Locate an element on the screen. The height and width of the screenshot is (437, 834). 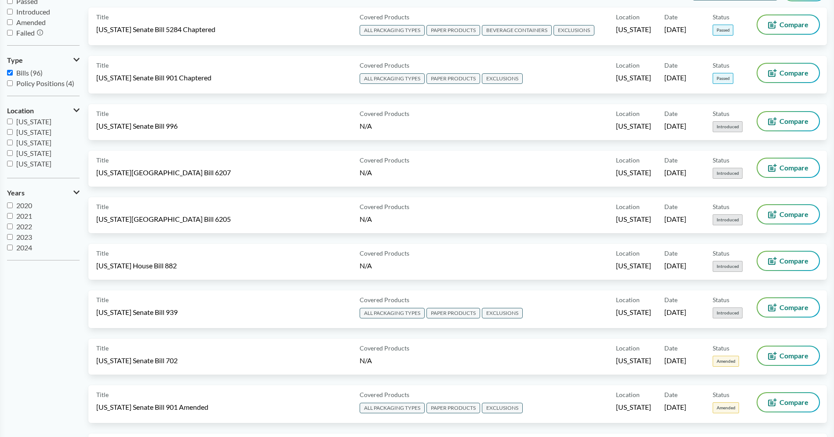
input: Bills (96) is located at coordinates (10, 73).